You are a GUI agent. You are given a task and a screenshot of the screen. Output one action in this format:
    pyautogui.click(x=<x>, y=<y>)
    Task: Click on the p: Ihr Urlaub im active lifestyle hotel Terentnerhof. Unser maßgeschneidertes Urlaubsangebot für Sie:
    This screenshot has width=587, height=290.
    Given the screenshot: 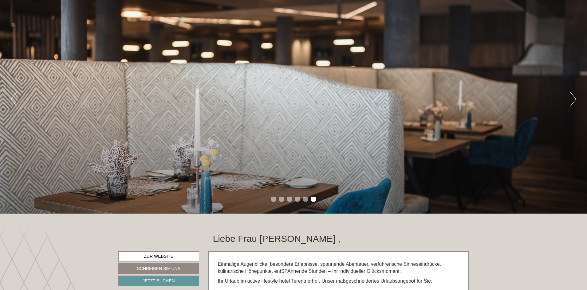 What is the action you would take?
    pyautogui.click(x=338, y=281)
    